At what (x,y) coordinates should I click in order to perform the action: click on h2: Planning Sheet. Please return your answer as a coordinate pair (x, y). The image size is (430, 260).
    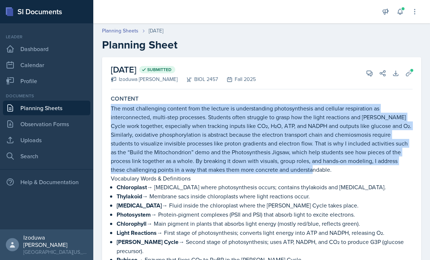
    Looking at the image, I should click on (261, 45).